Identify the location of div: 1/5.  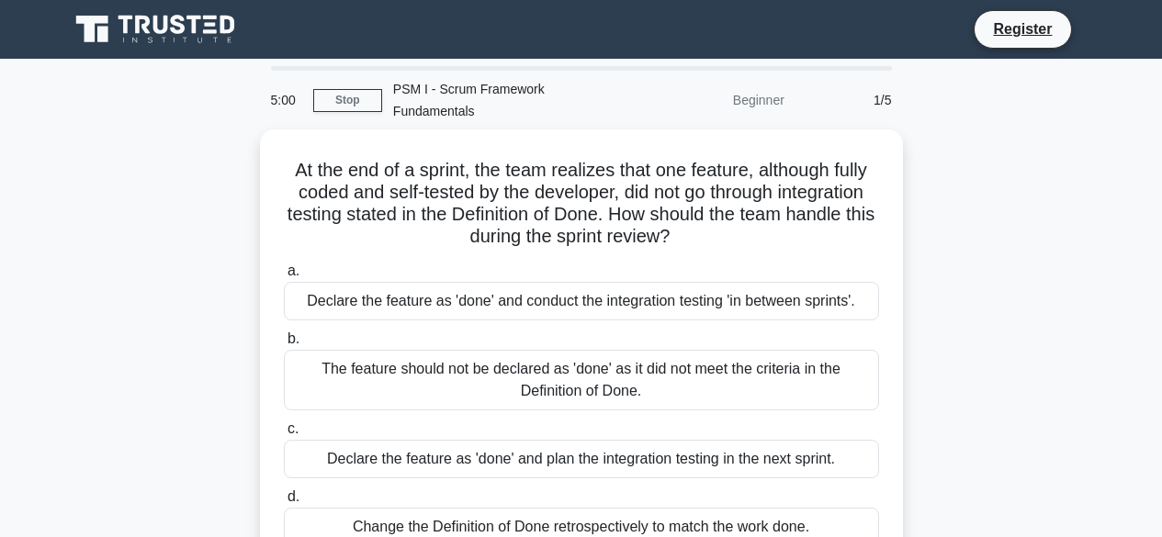
(849, 100).